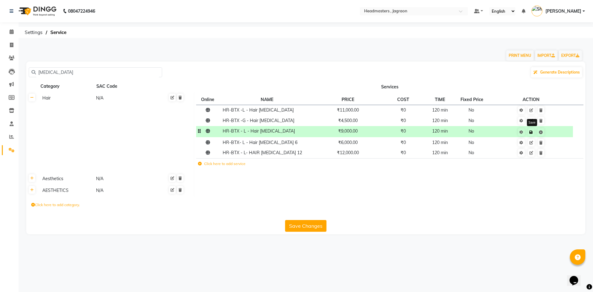  Describe the element at coordinates (66, 179) in the screenshot. I see `div: Aesthetics` at that location.